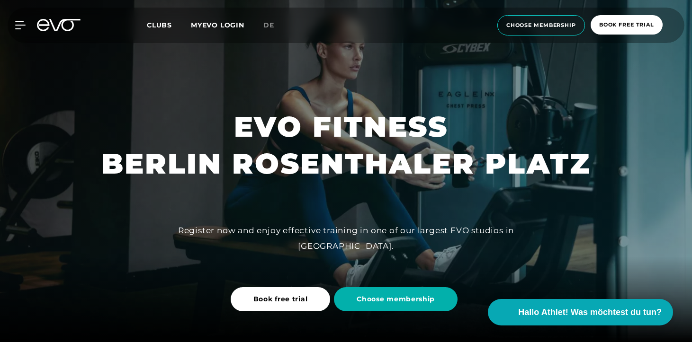 The image size is (692, 342). What do you see at coordinates (397, 299) in the screenshot?
I see `a: Choose membership` at bounding box center [397, 299].